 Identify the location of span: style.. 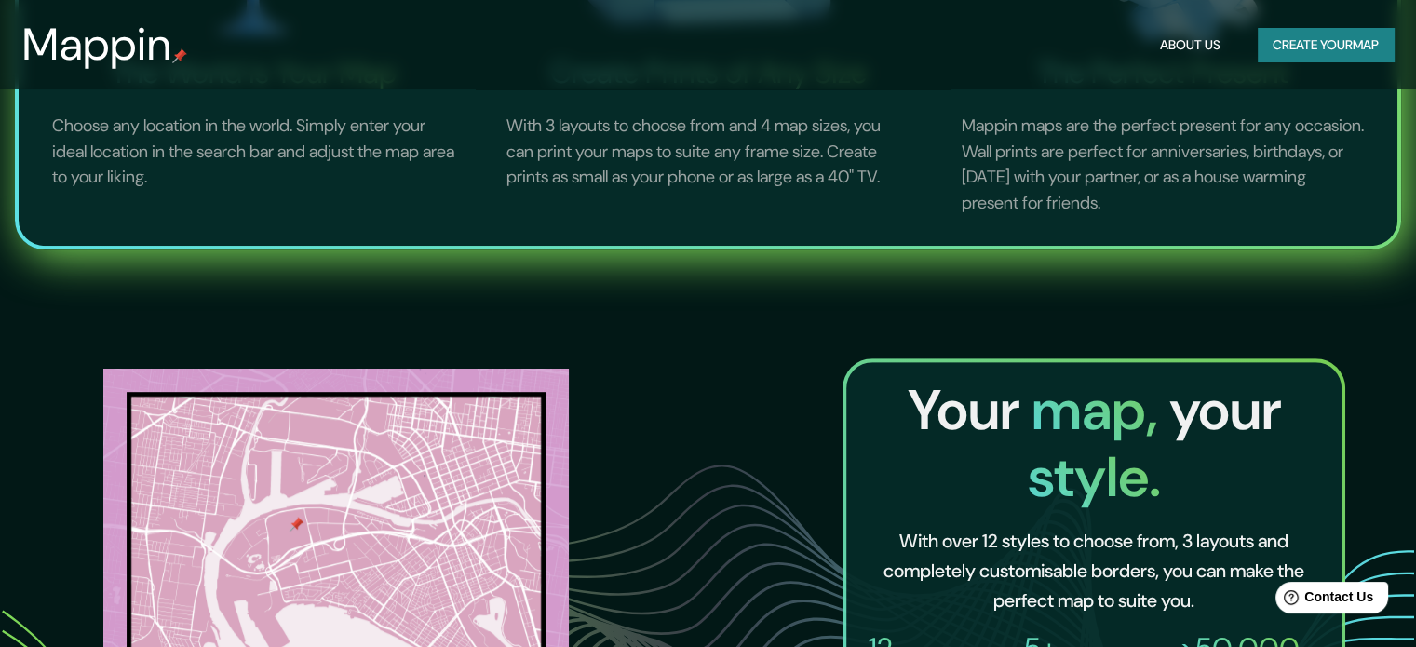
(1093, 477).